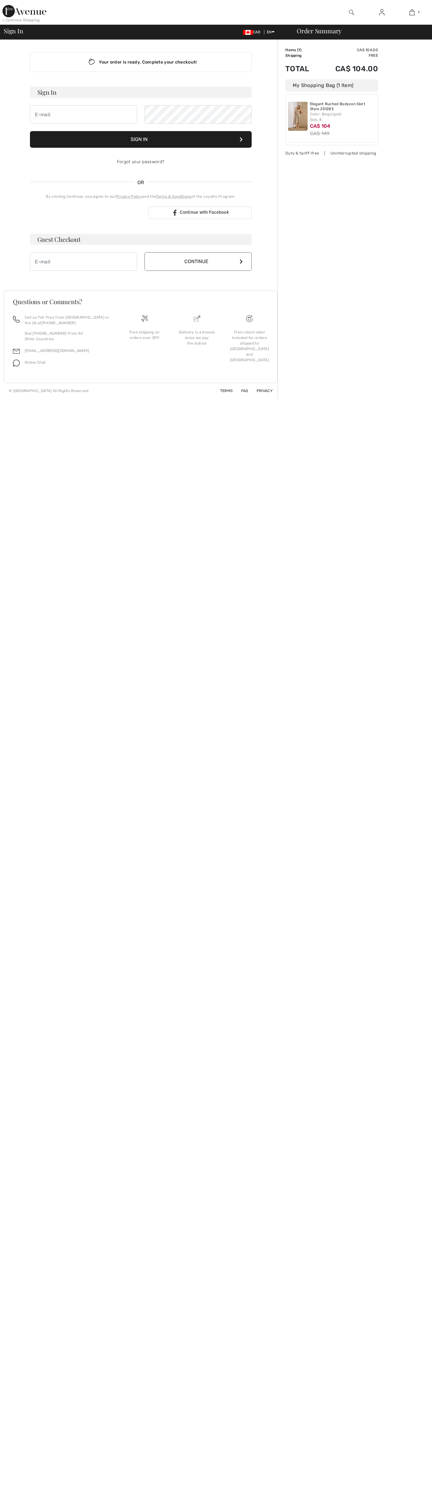  I want to click on span: CAD, so click(253, 32).